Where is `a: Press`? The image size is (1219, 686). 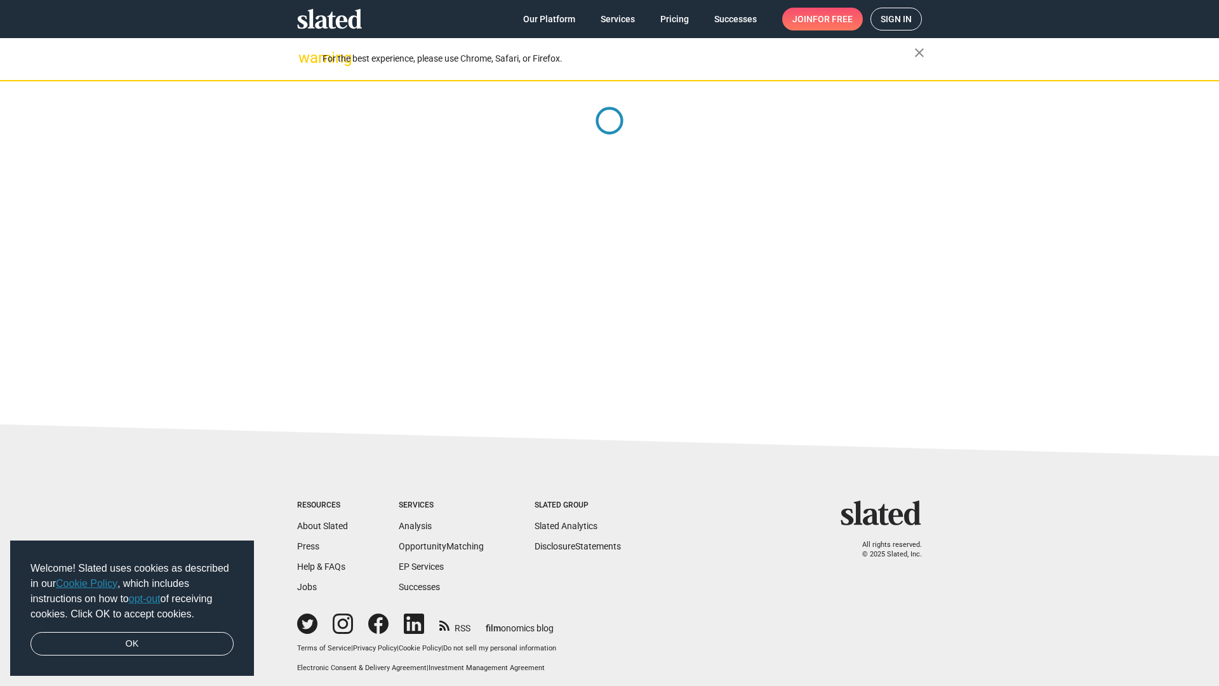
a: Press is located at coordinates (308, 546).